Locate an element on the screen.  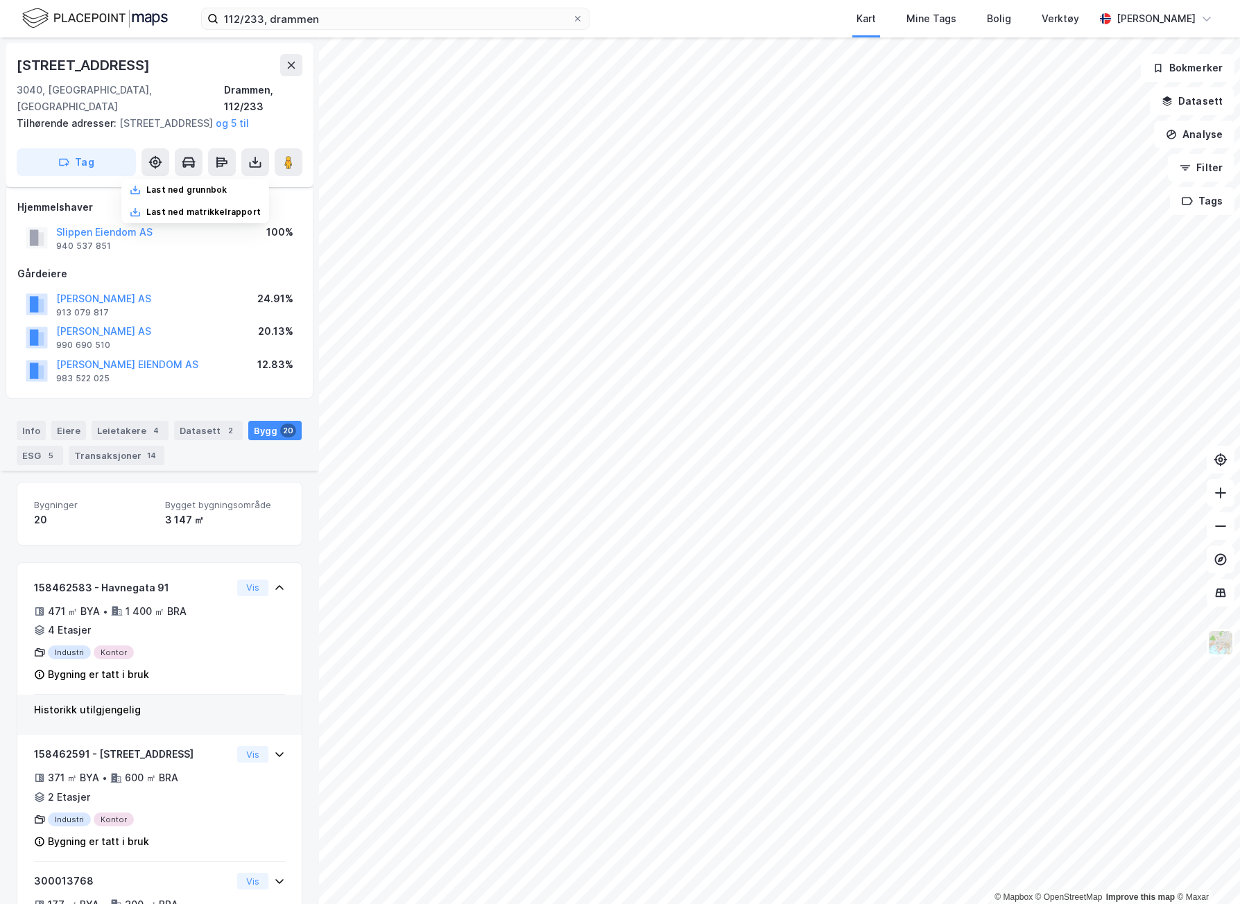
div: Verktøy is located at coordinates (1060, 19).